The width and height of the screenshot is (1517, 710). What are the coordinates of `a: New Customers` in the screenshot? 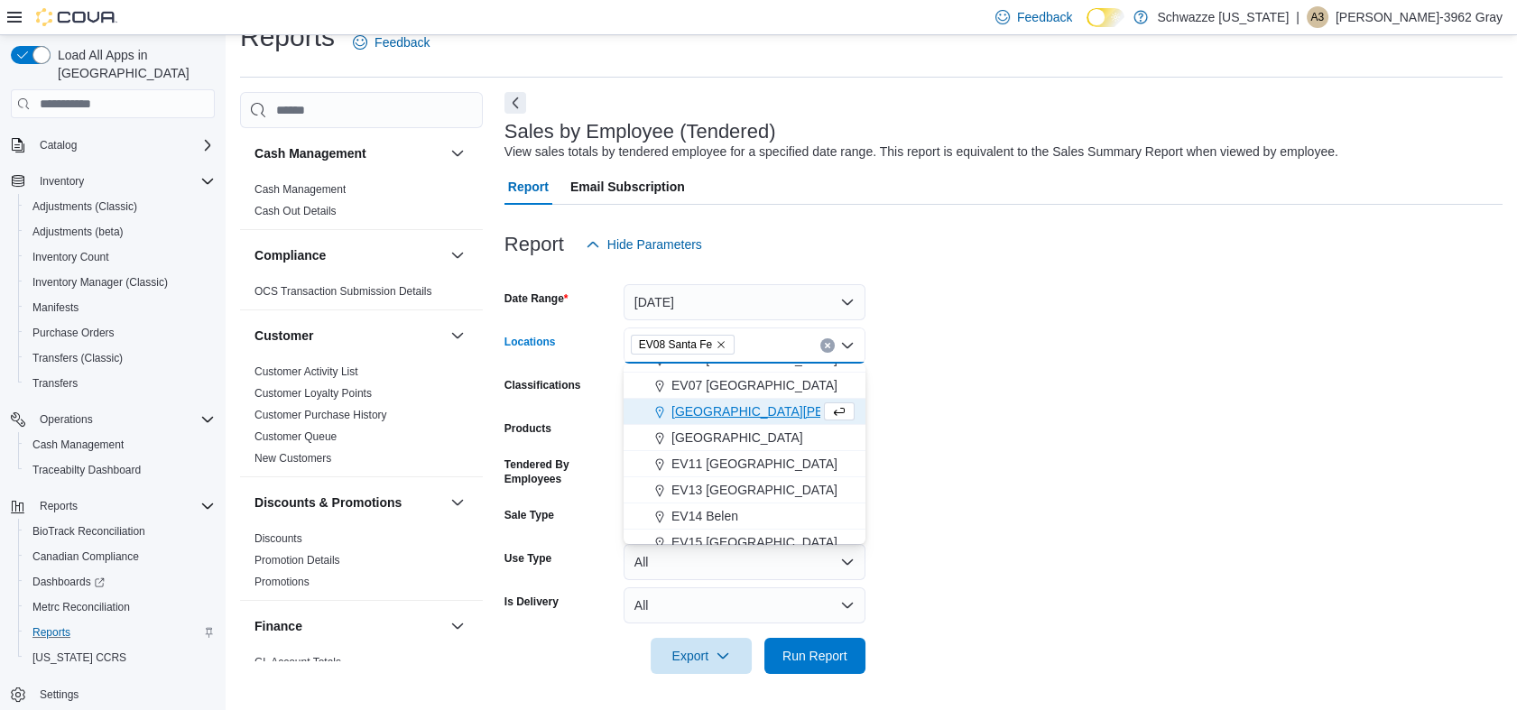 It's located at (292, 458).